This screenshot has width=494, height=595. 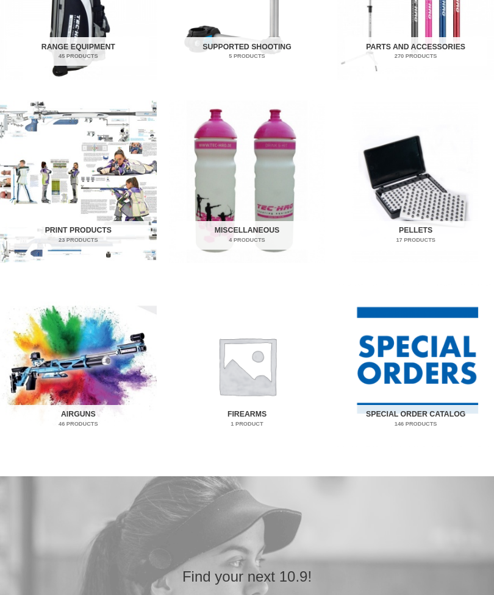 I want to click on h2: Parts and Accessories, so click(x=416, y=51).